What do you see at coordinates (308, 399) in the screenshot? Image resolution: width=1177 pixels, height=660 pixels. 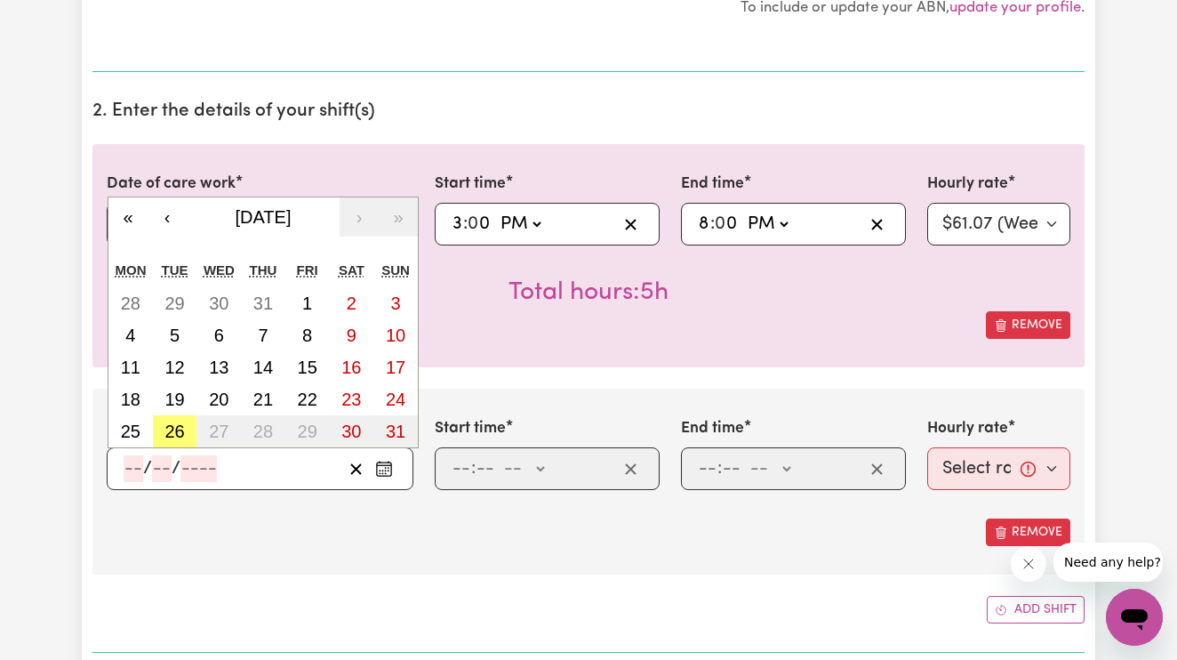 I see `button: 22 August 2025` at bounding box center [308, 399].